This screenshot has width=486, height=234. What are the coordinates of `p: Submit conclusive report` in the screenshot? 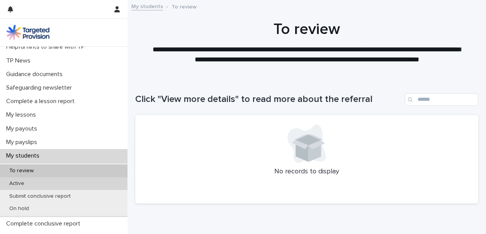 It's located at (40, 196).